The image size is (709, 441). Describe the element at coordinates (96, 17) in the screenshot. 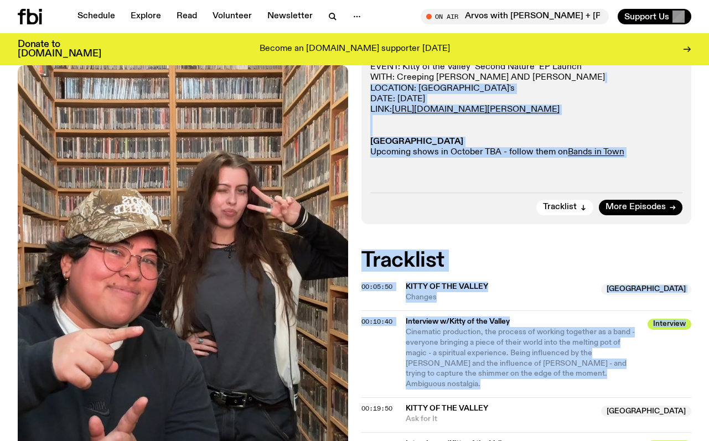

I see `a: Schedule` at that location.